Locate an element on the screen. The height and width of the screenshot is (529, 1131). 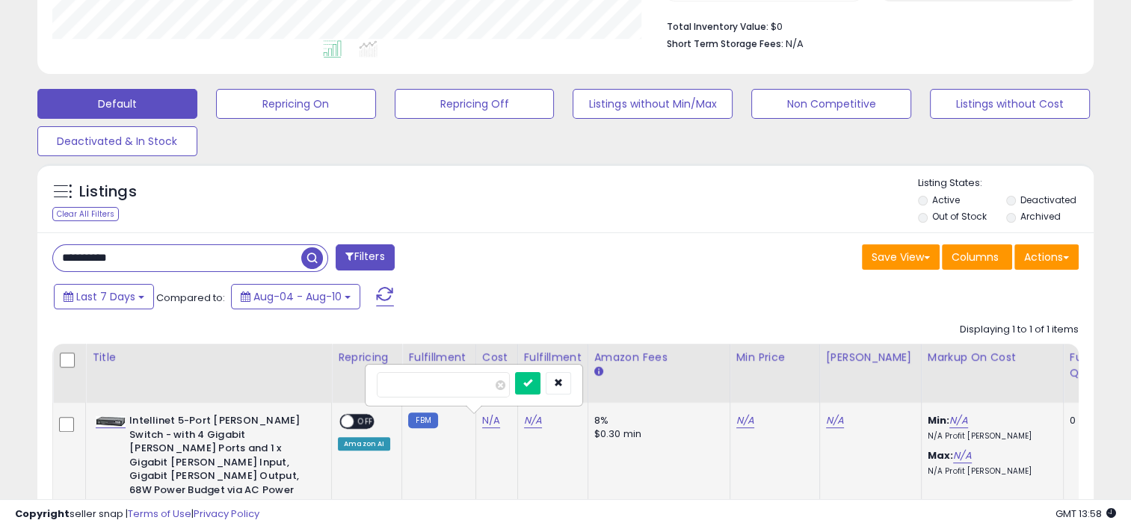
span: Compared to: is located at coordinates (191, 298).